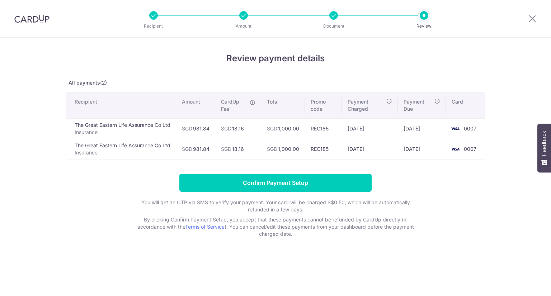  I want to click on p: By clicking Confirm Payment Setup, you accept that these payments cannot be refunded by CardUp di..., so click(275, 227).